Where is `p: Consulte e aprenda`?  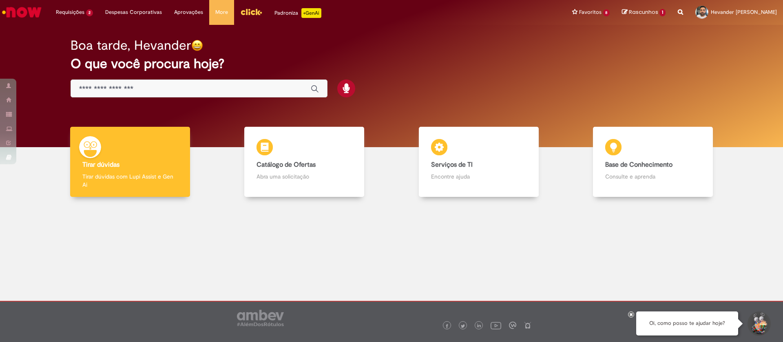
p: Consulte e aprenda is located at coordinates (653, 177).